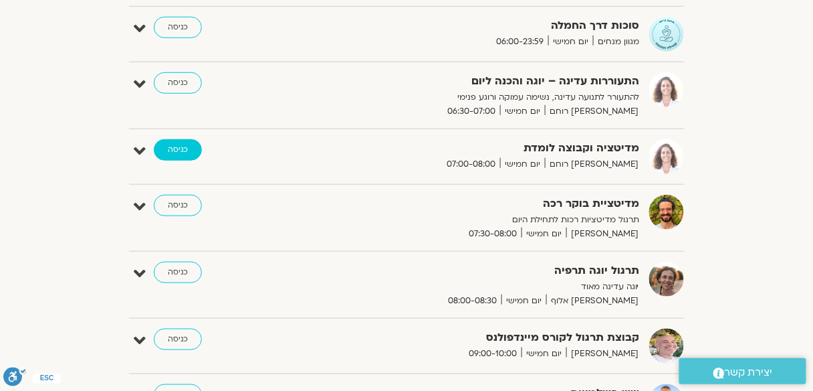 The height and width of the screenshot is (391, 813). I want to click on p: להתעורר לתנועה עדינה, נשימה עמוקה ורוגע פנימי, so click(475, 97).